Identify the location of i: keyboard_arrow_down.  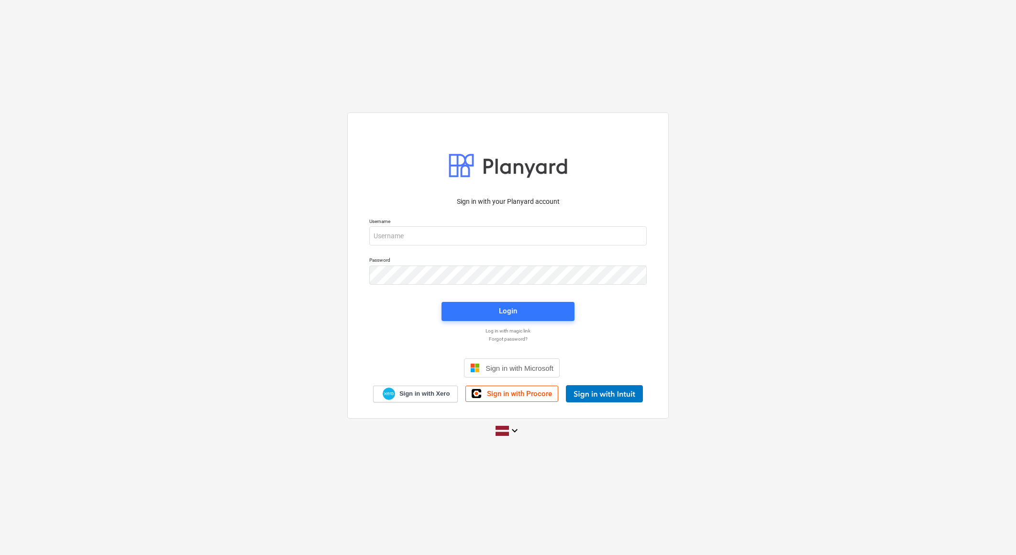
(515, 431).